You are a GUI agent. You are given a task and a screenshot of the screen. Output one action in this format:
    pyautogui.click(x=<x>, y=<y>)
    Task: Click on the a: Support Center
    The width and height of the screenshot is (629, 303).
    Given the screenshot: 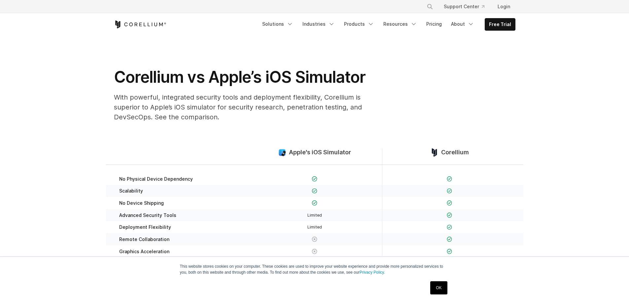 What is the action you would take?
    pyautogui.click(x=464, y=7)
    